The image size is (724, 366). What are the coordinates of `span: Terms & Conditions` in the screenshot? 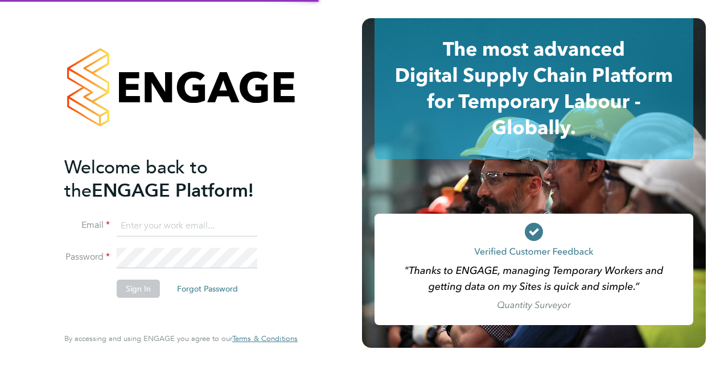 It's located at (265, 339).